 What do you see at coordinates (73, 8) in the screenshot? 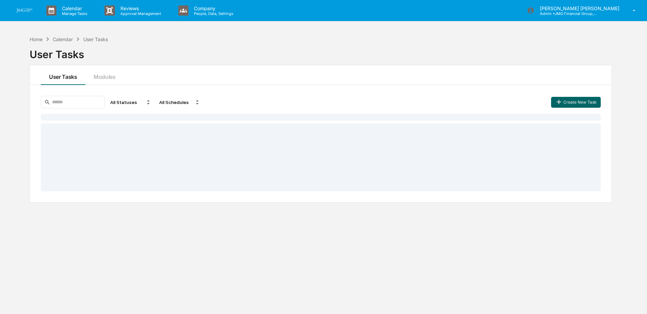
I see `p: Calendar` at bounding box center [73, 8].